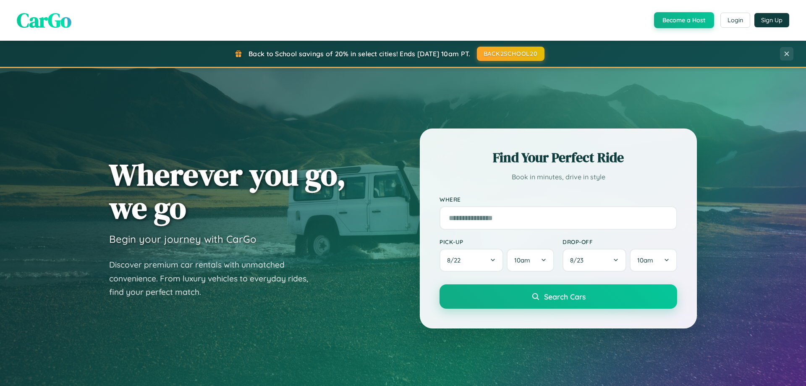  What do you see at coordinates (558, 157) in the screenshot?
I see `h2: Find Your Perfect Ride` at bounding box center [558, 157].